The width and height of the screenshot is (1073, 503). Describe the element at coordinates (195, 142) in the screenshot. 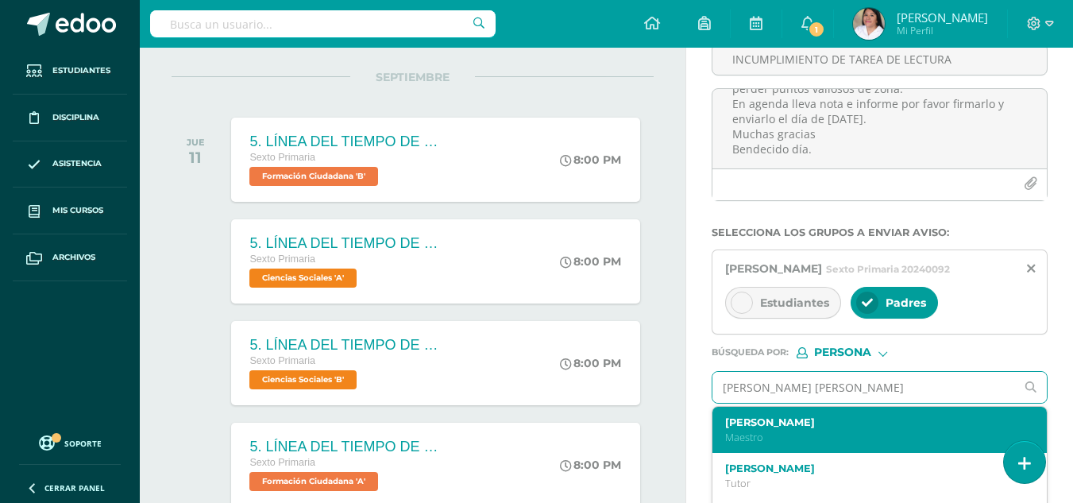

I see `div: JUE` at that location.